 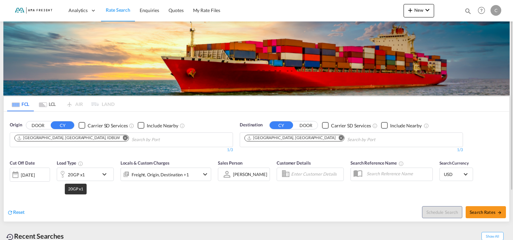 I want to click on div: Help, so click(x=483, y=11).